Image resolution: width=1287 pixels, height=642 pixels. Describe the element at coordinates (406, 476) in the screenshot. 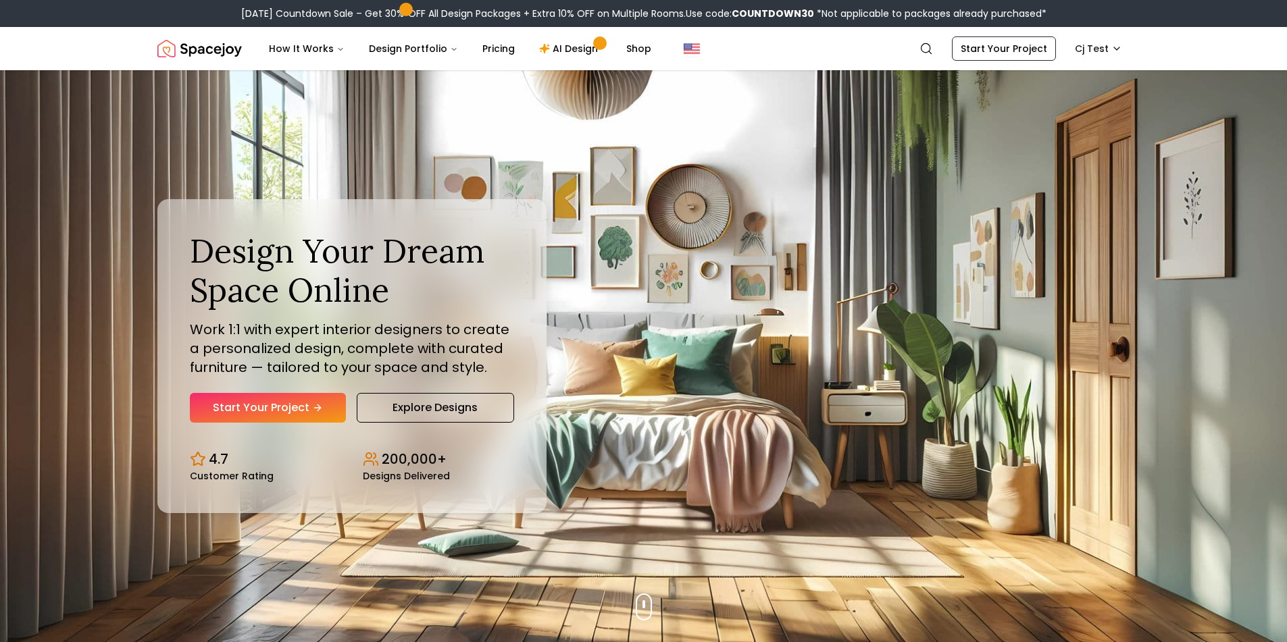

I see `small: Designs Delivered` at that location.